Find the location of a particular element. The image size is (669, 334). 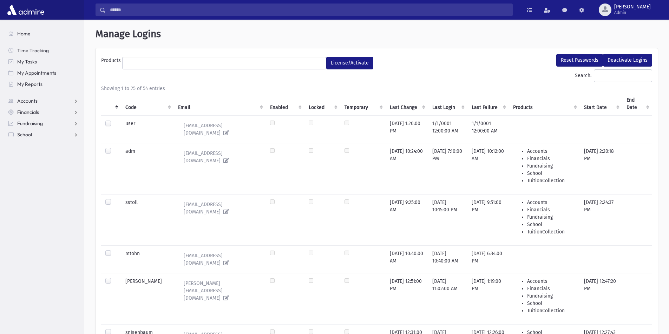

a: Time Tracking is located at coordinates (43, 51).